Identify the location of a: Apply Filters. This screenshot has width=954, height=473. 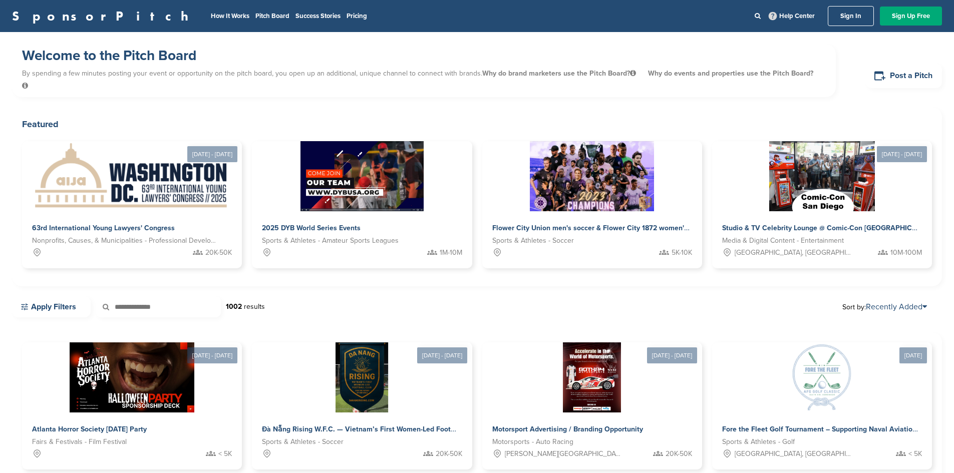
(51, 307).